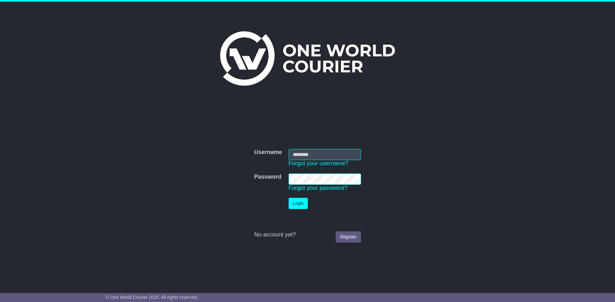 This screenshot has height=302, width=615. I want to click on div: No account yet?, so click(307, 235).